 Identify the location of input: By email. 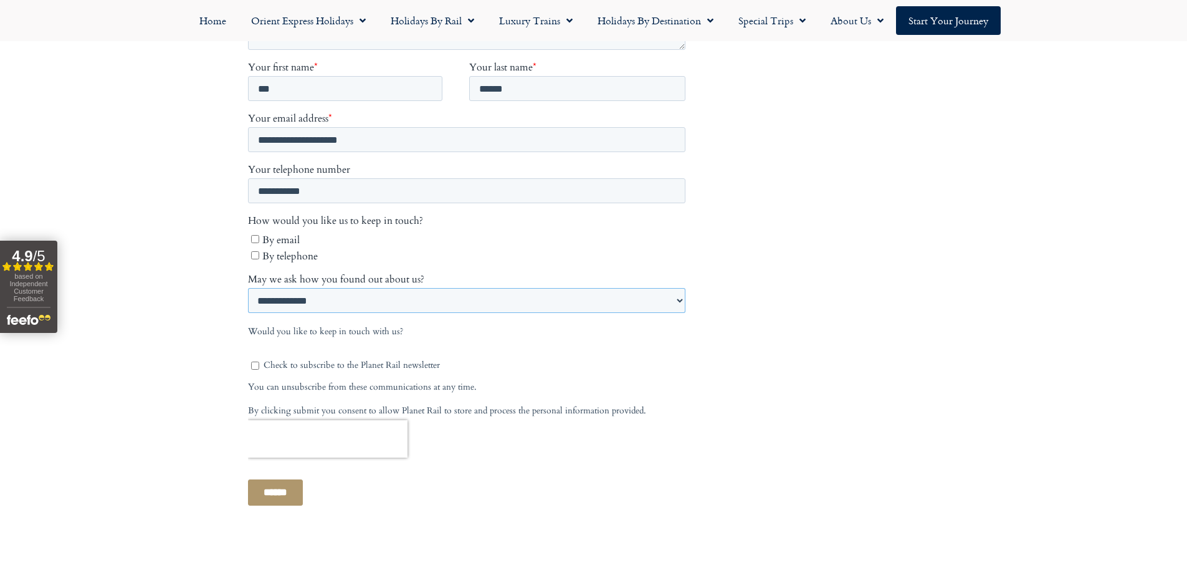
(7, 457).